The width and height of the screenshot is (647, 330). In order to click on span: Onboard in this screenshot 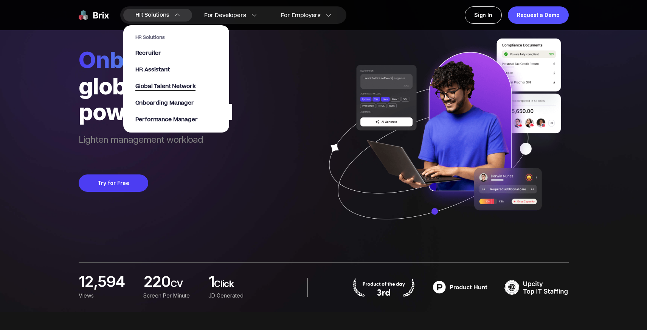, I will do `click(156, 60)`.